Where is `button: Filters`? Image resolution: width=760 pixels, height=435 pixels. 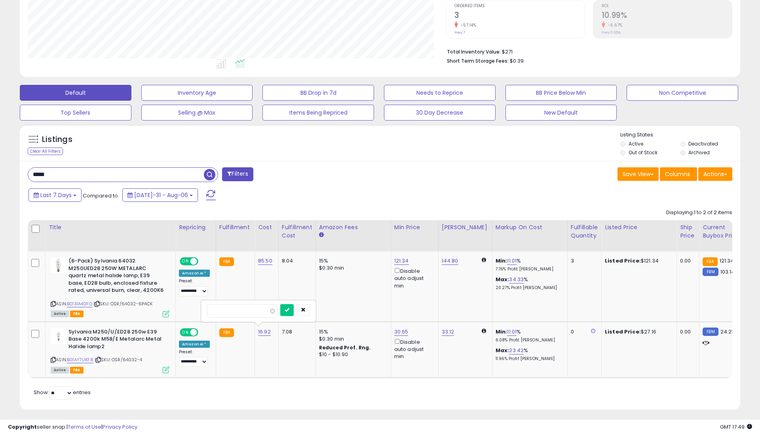
button: Filters is located at coordinates (238, 174).